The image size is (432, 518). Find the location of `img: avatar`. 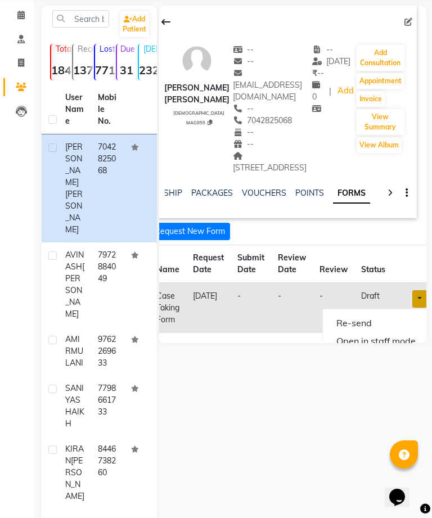

img: avatar is located at coordinates (197, 61).